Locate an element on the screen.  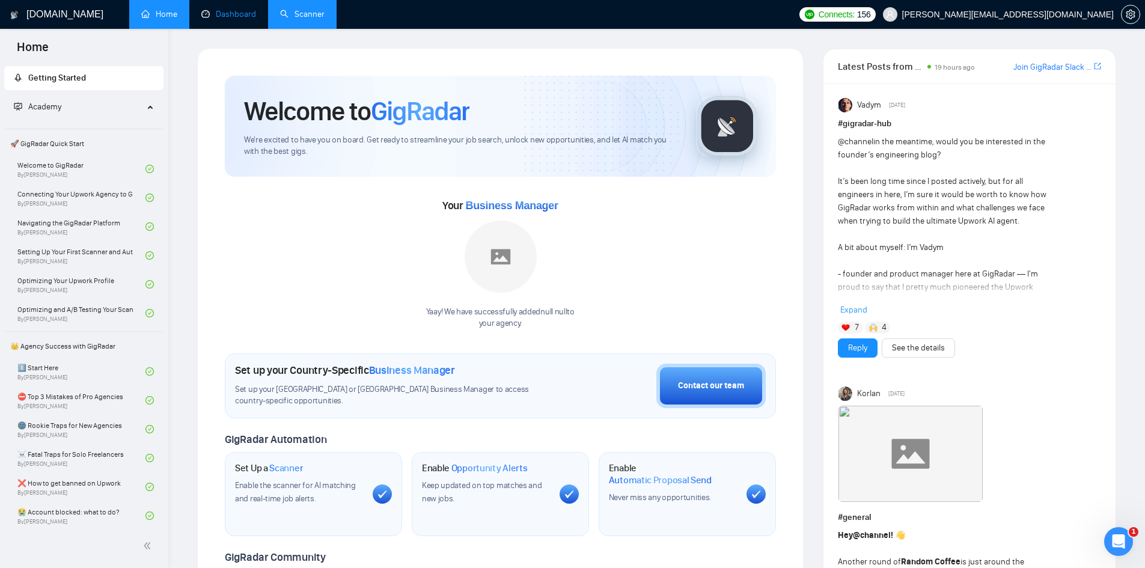
button: Send a message… is located at coordinates (216, 389).